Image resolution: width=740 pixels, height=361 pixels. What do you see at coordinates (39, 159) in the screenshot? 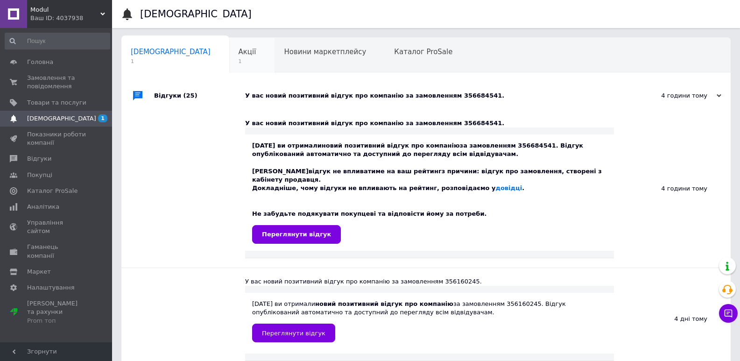
I see `span: Відгуки` at bounding box center [39, 159].